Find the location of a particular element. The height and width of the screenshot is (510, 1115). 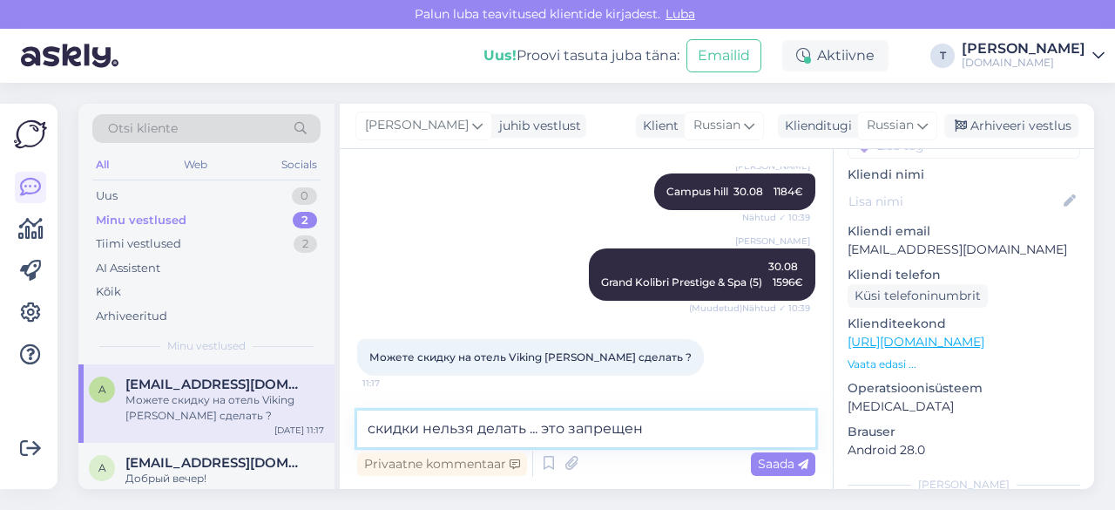

div: Kõik is located at coordinates (108, 292).